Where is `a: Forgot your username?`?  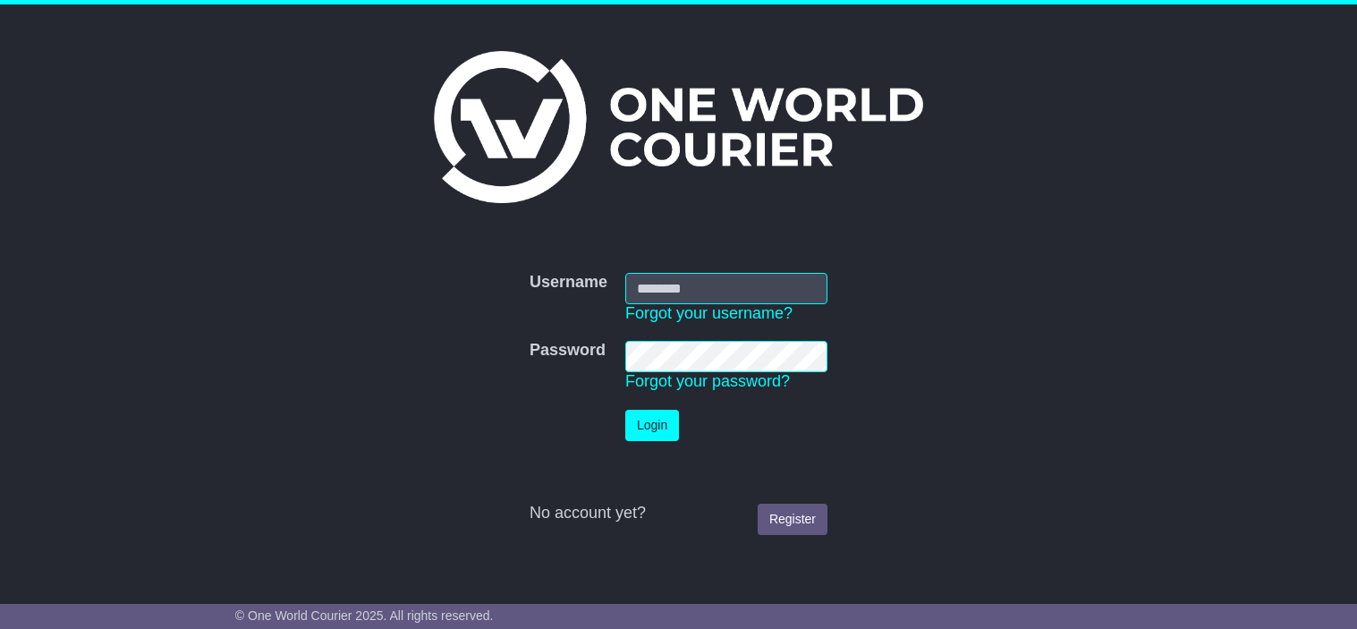
a: Forgot your username? is located at coordinates (709, 313).